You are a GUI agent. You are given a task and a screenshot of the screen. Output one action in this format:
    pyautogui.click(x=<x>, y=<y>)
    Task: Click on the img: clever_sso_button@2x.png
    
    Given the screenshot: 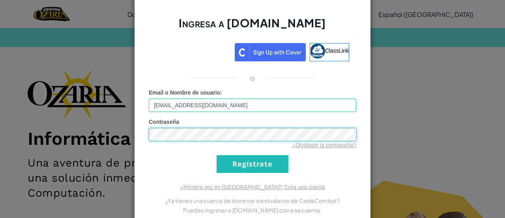 What is the action you would take?
    pyautogui.click(x=270, y=52)
    